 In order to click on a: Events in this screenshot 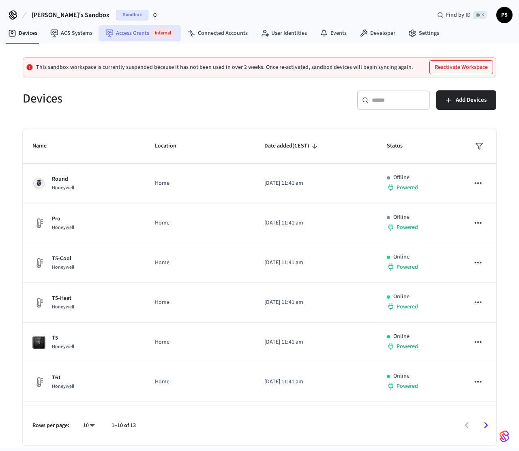, I will do `click(333, 33)`.